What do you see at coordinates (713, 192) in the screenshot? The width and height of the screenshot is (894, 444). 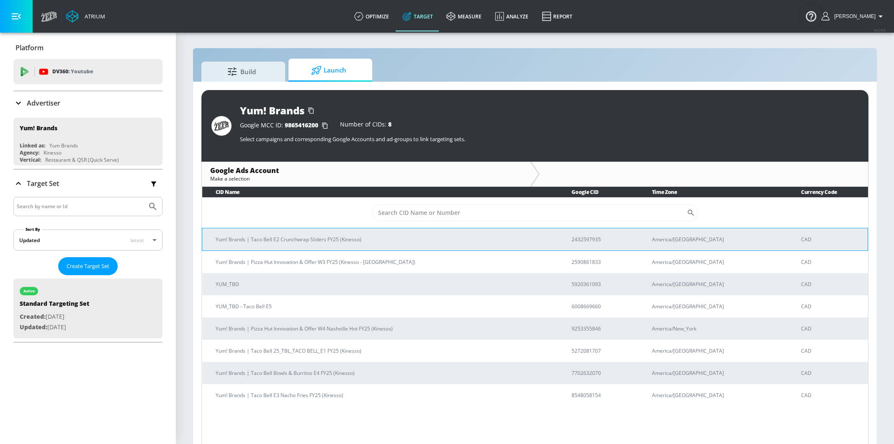 I see `th: Time Zone` at bounding box center [713, 192].